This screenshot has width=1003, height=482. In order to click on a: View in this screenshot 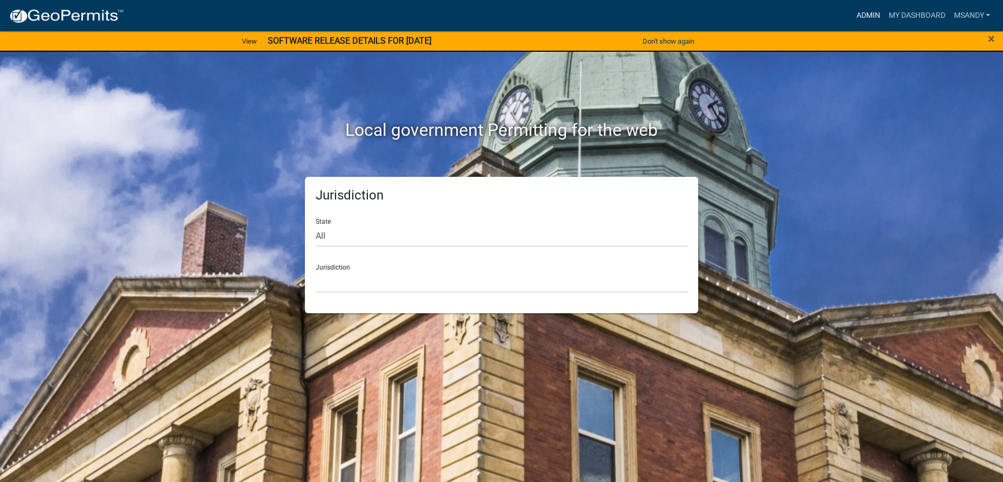, I will do `click(249, 41)`.